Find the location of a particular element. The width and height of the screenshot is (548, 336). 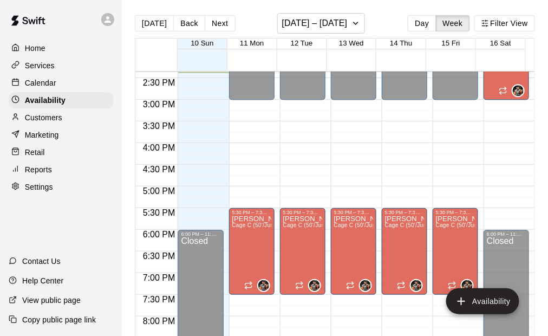

button: 10 Sun is located at coordinates (202, 43).